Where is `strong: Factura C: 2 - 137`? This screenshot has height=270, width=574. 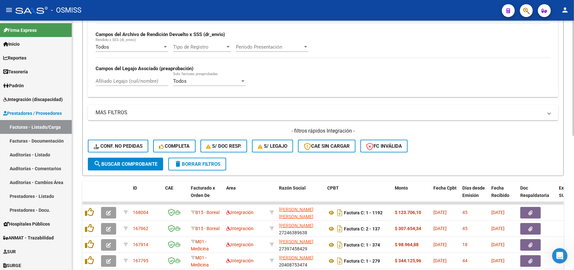 strong: Factura C: 2 - 137 is located at coordinates (362, 229).